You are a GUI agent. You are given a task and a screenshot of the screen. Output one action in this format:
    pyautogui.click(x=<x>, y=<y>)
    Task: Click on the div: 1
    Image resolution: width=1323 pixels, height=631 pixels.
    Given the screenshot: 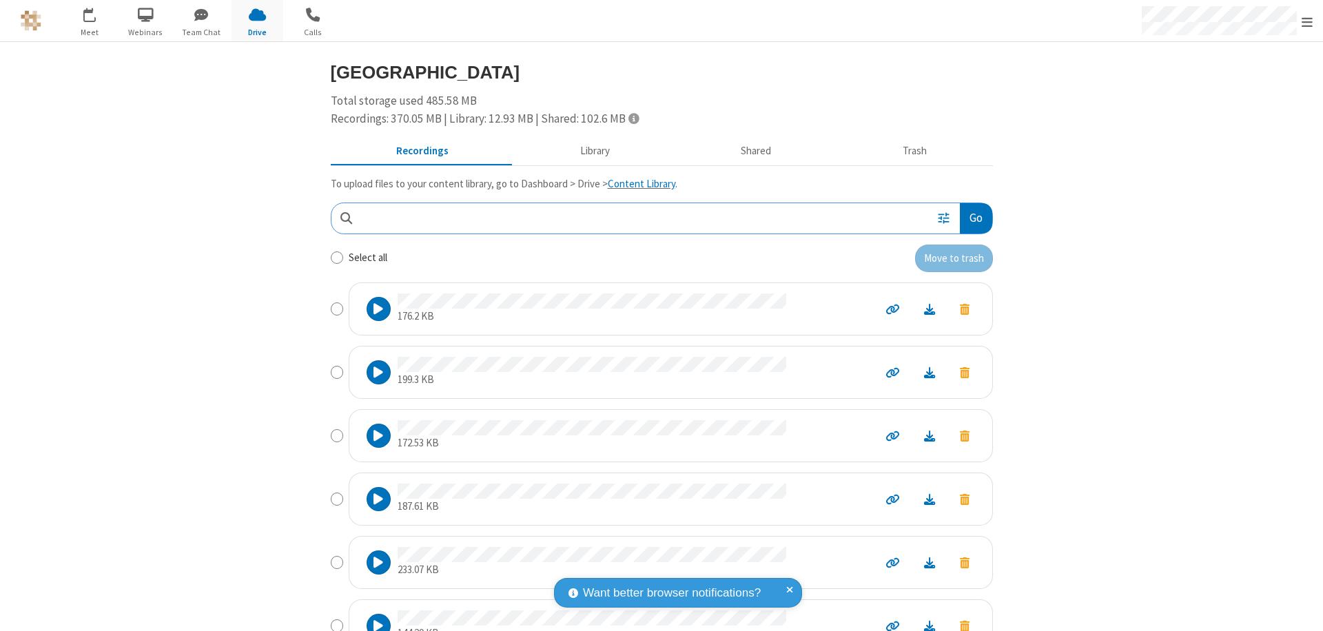 What is the action you would take?
    pyautogui.click(x=97, y=12)
    